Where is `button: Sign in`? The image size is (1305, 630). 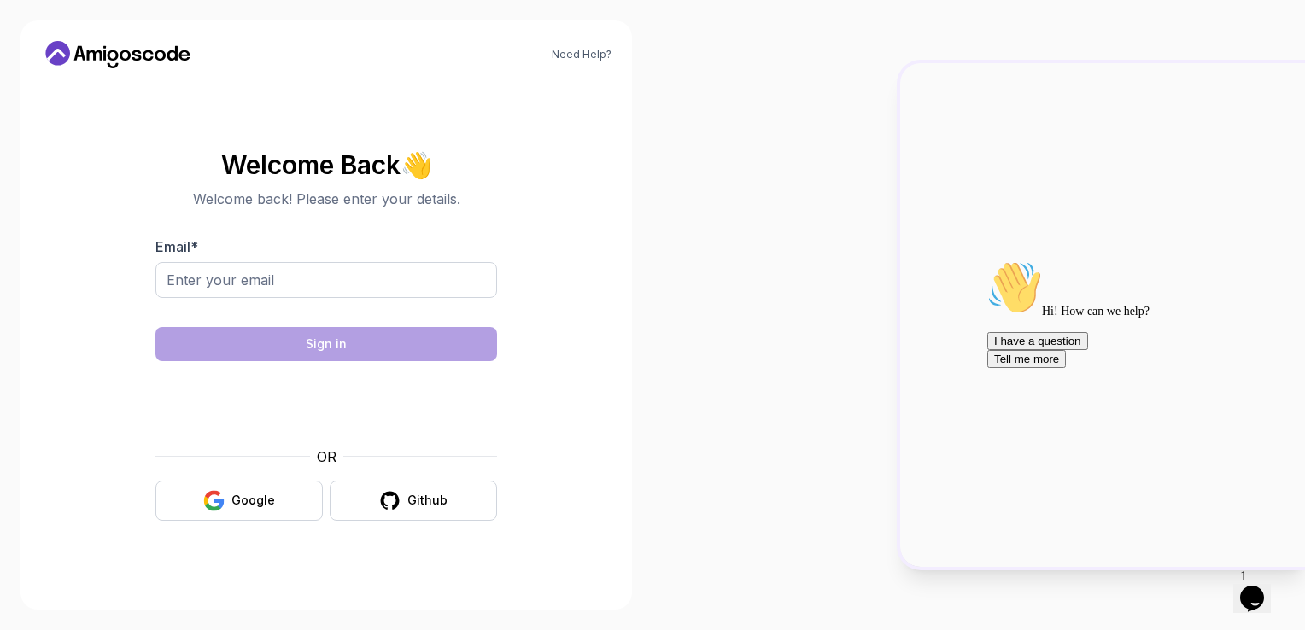
button: Sign in is located at coordinates (326, 344).